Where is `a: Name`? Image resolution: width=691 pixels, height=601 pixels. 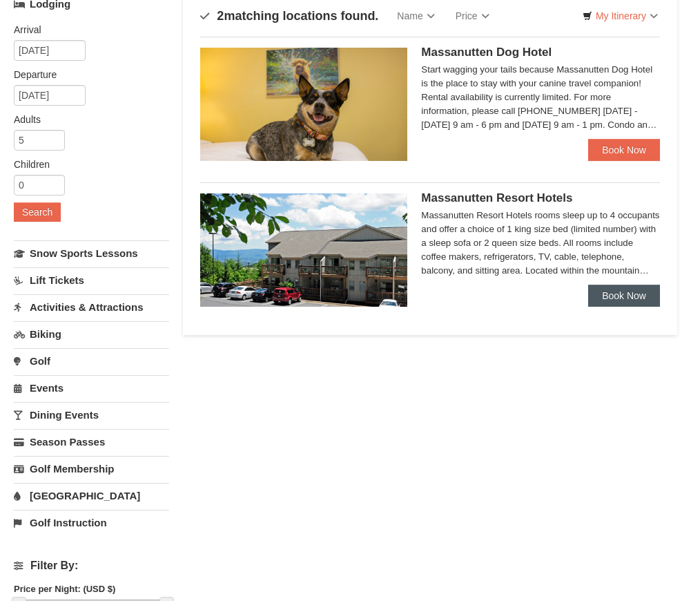
a: Name is located at coordinates (416, 16).